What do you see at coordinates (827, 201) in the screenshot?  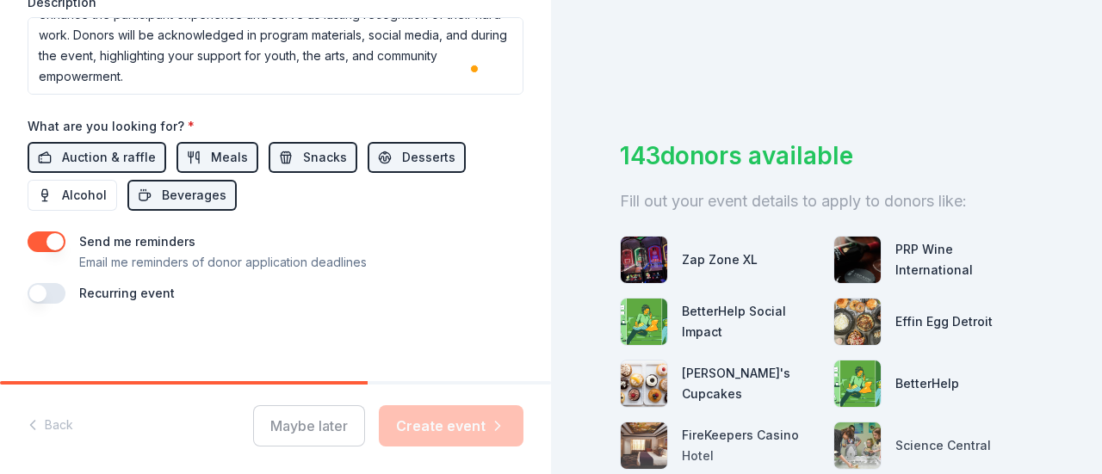 I see `div: Fill out your event details to apply to donors like:` at bounding box center [827, 201].